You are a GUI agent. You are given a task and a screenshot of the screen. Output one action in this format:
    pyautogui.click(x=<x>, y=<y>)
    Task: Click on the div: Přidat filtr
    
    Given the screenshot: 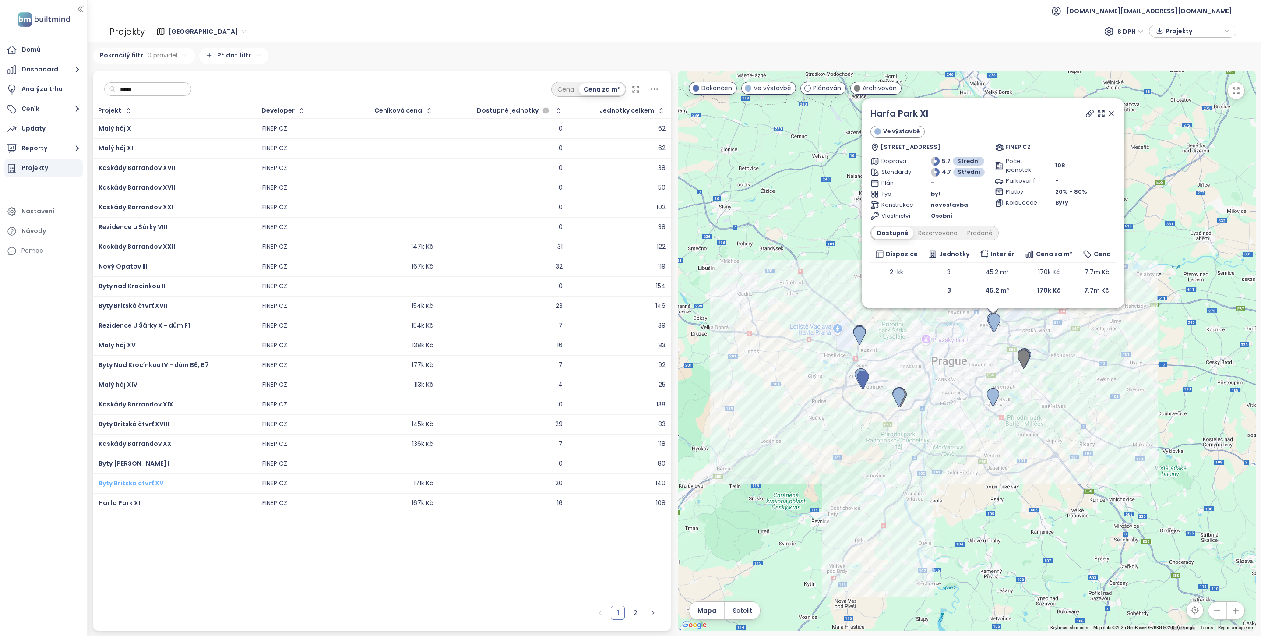 What is the action you would take?
    pyautogui.click(x=234, y=56)
    